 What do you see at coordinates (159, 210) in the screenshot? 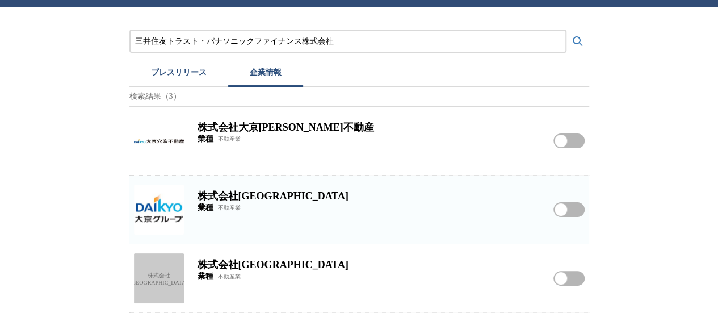
I see `img: 株式会社大京のロゴ` at bounding box center [159, 210].